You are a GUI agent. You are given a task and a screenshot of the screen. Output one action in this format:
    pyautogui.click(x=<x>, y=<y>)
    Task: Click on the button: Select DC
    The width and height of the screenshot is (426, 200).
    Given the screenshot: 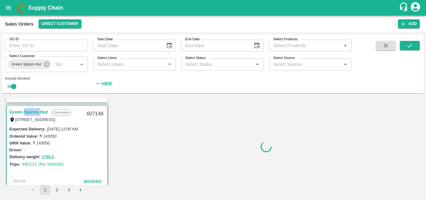 What is the action you would take?
    pyautogui.click(x=60, y=24)
    